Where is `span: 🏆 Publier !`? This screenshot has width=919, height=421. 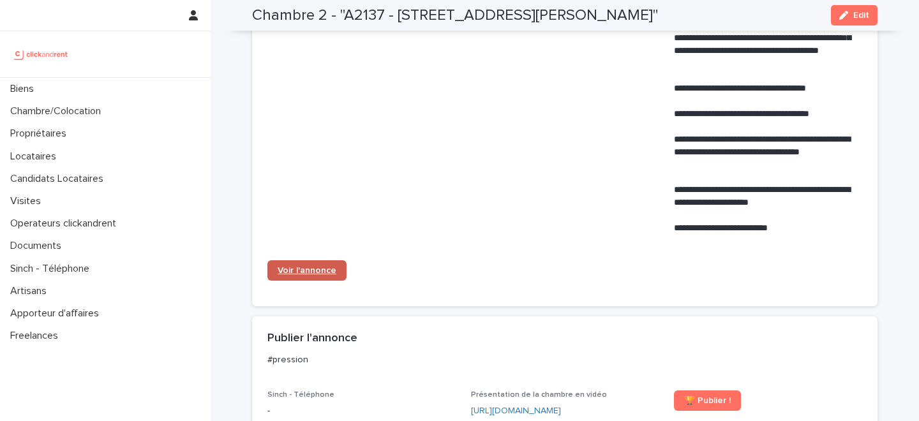 span: 🏆 Publier ! is located at coordinates (707, 401).